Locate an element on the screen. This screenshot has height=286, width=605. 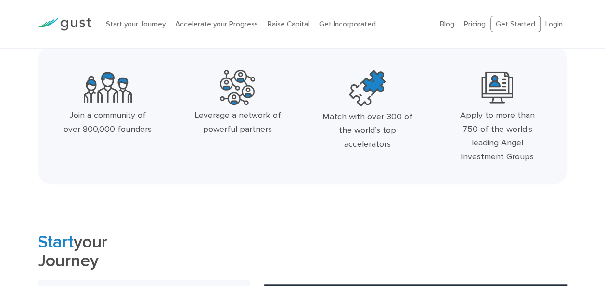
div: Match with over 300 of the world’s top accelerators is located at coordinates (368, 131).